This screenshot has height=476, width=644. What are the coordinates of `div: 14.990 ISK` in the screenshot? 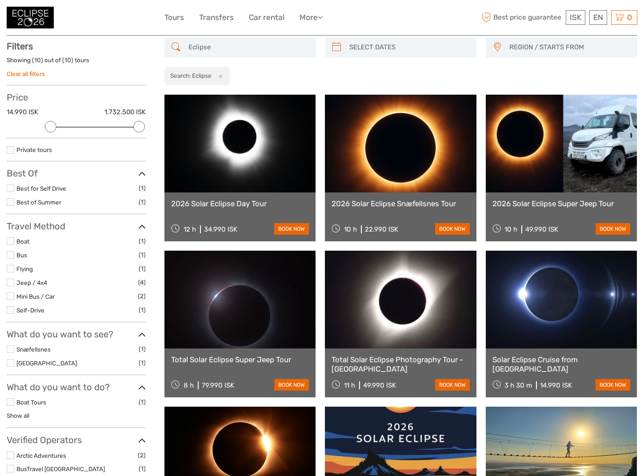 It's located at (556, 385).